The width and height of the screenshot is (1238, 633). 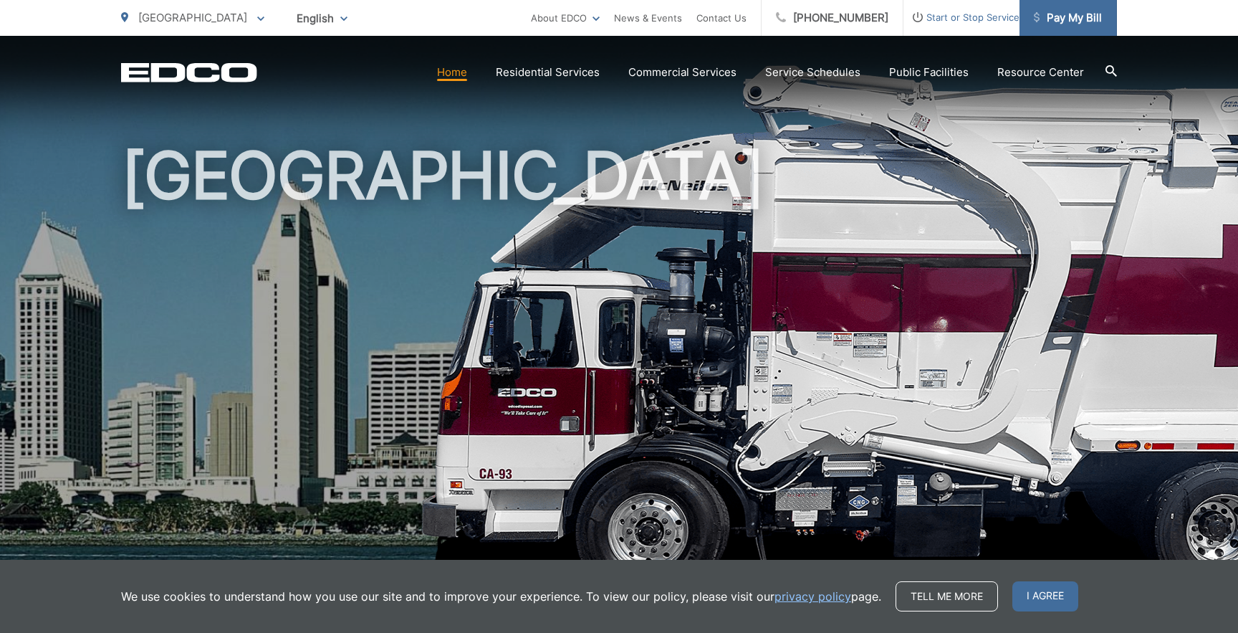 I want to click on a: Public Facilities, so click(x=929, y=72).